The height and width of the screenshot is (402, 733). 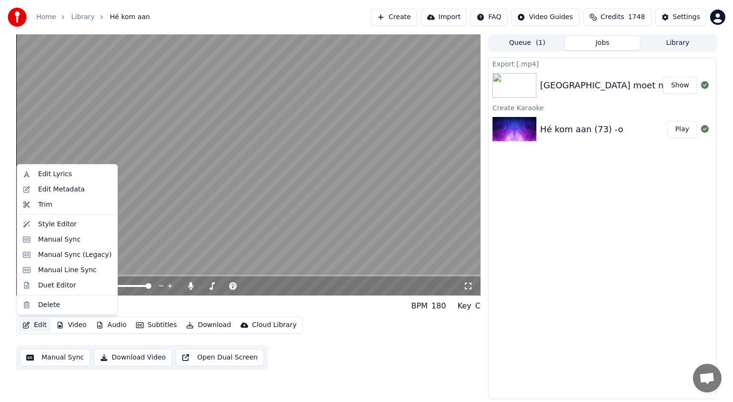 I want to click on a: Home, so click(x=46, y=17).